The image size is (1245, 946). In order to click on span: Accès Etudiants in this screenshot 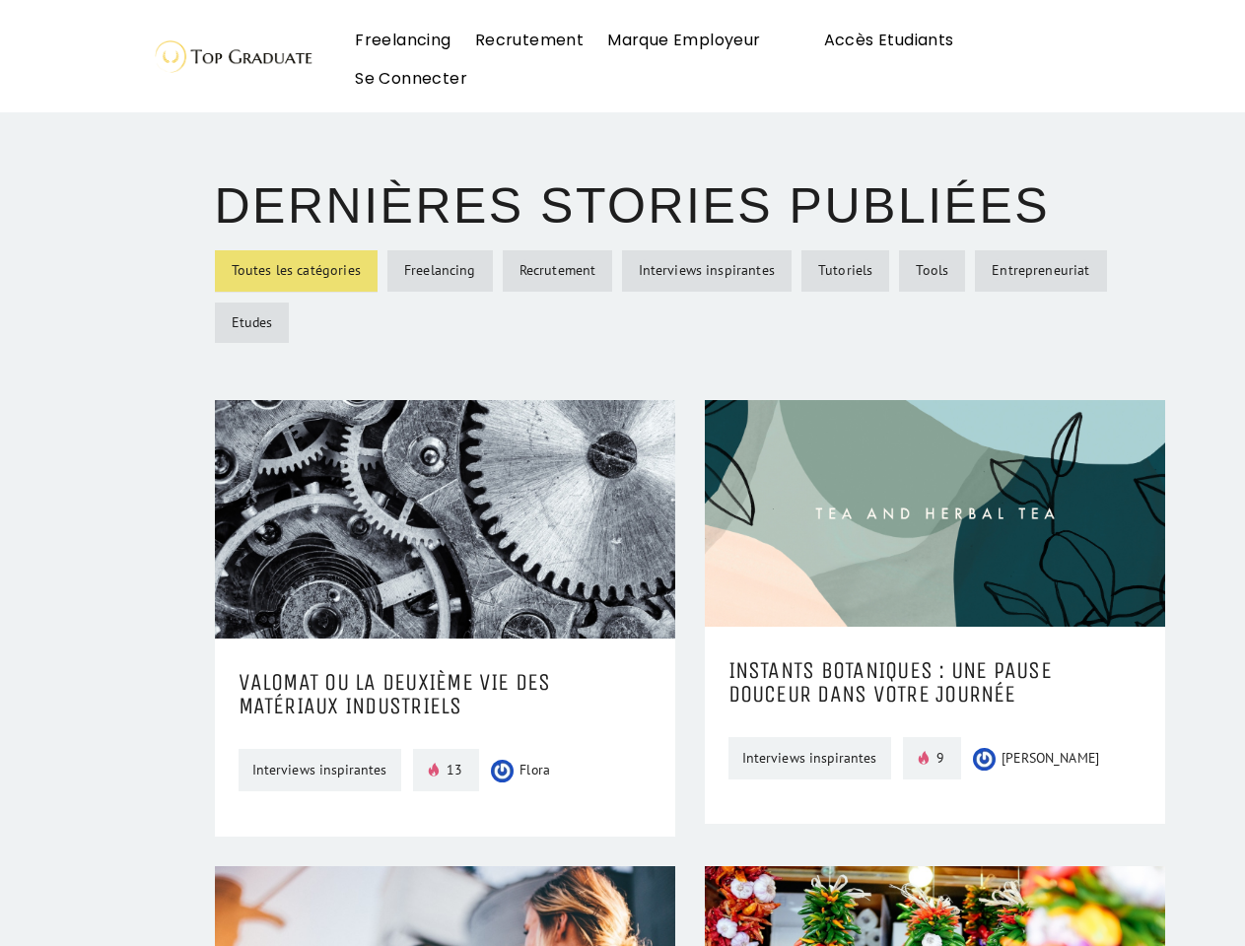, I will do `click(889, 39)`.